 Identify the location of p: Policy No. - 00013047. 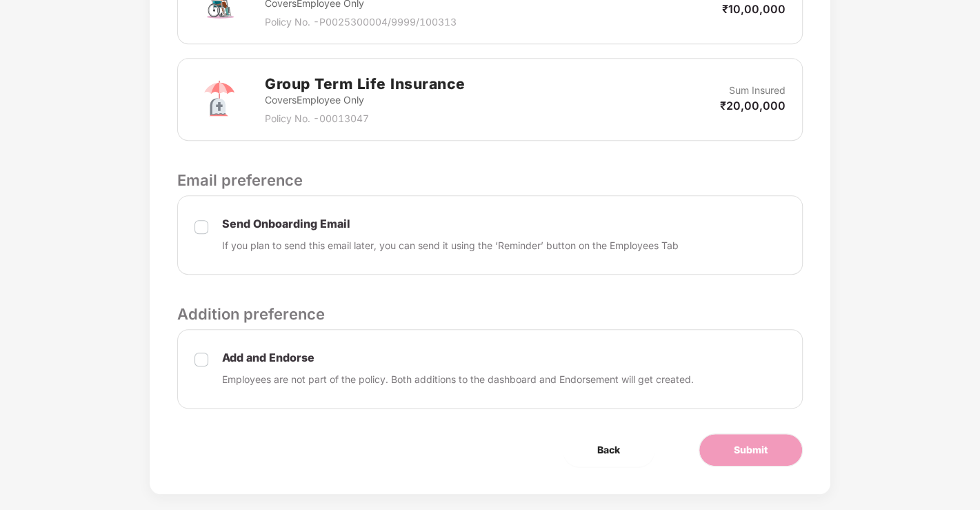
(365, 119).